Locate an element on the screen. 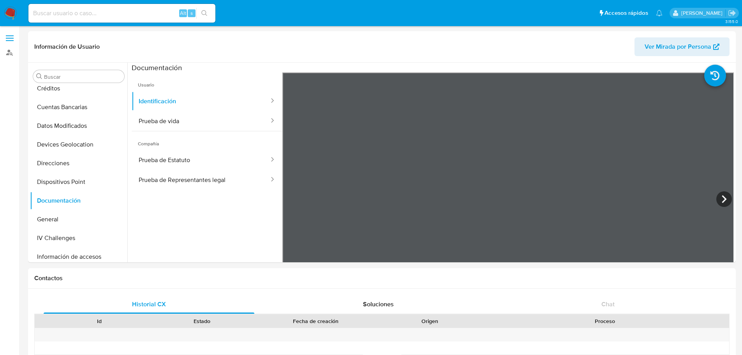  button: Devices Geolocation is located at coordinates (79, 145).